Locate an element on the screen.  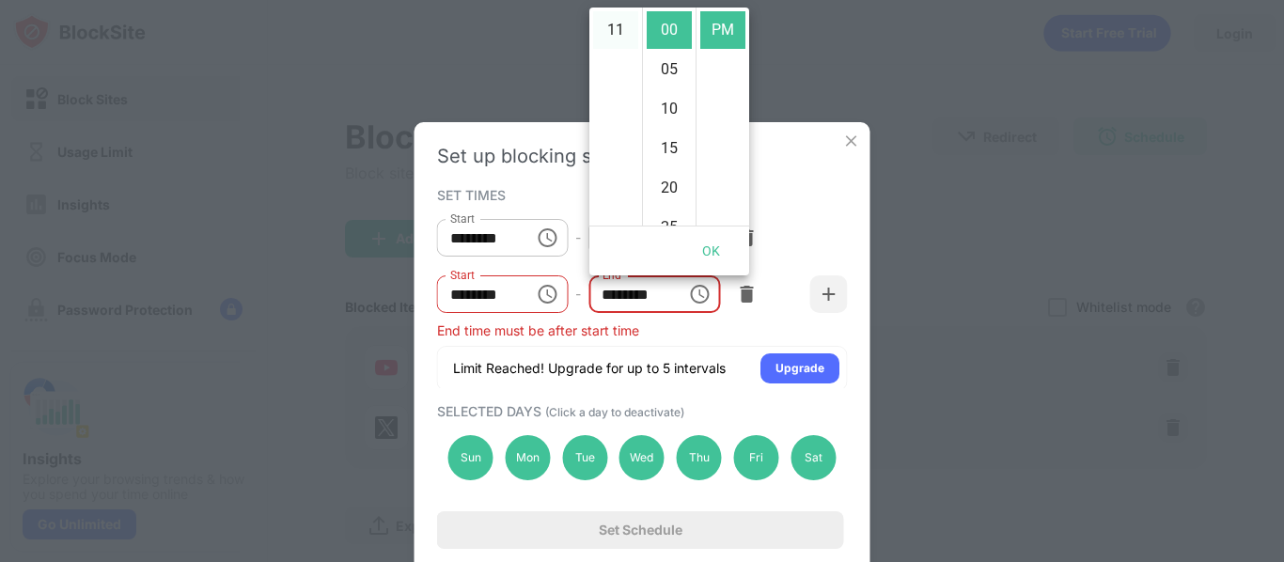
ul: Select hours is located at coordinates (616, 117).